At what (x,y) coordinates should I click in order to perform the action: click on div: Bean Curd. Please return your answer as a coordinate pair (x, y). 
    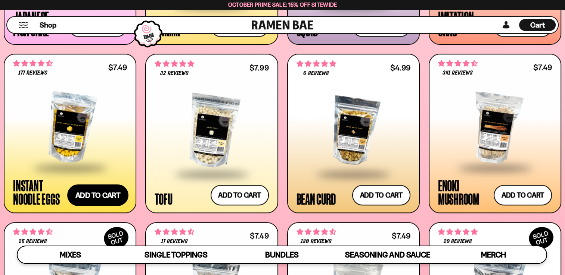
    Looking at the image, I should click on (316, 199).